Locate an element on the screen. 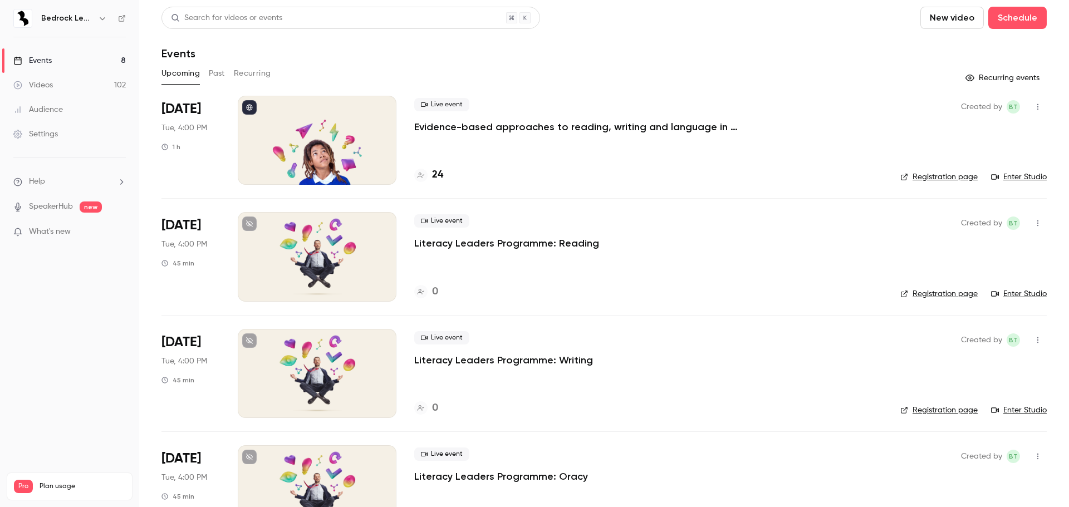 The width and height of the screenshot is (1069, 507). img: Bedrock Learning is located at coordinates (23, 18).